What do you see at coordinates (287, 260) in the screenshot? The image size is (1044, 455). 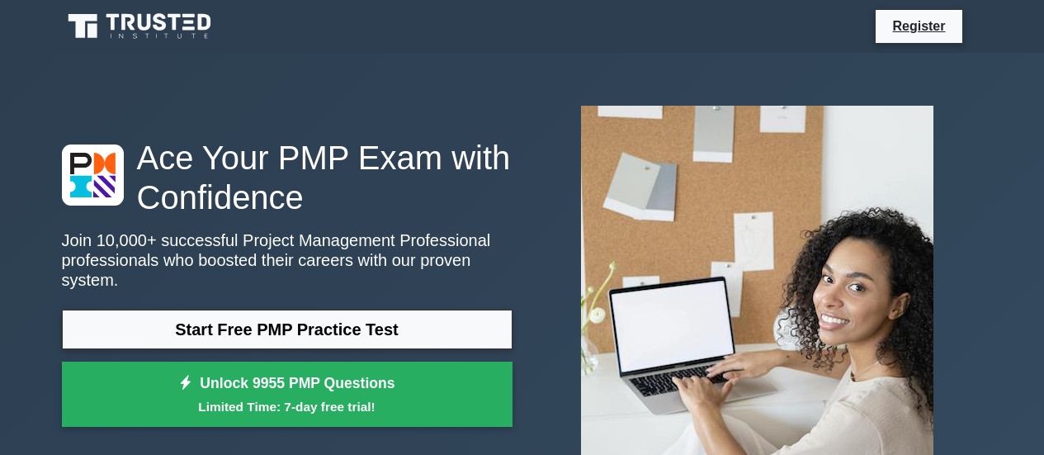 I see `p: Join 10,000+ successful Project Management Professional professionals who boosted their careers w...` at bounding box center [287, 260].